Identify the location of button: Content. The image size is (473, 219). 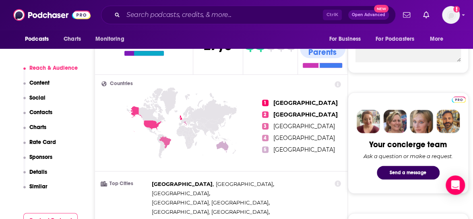
(37, 87).